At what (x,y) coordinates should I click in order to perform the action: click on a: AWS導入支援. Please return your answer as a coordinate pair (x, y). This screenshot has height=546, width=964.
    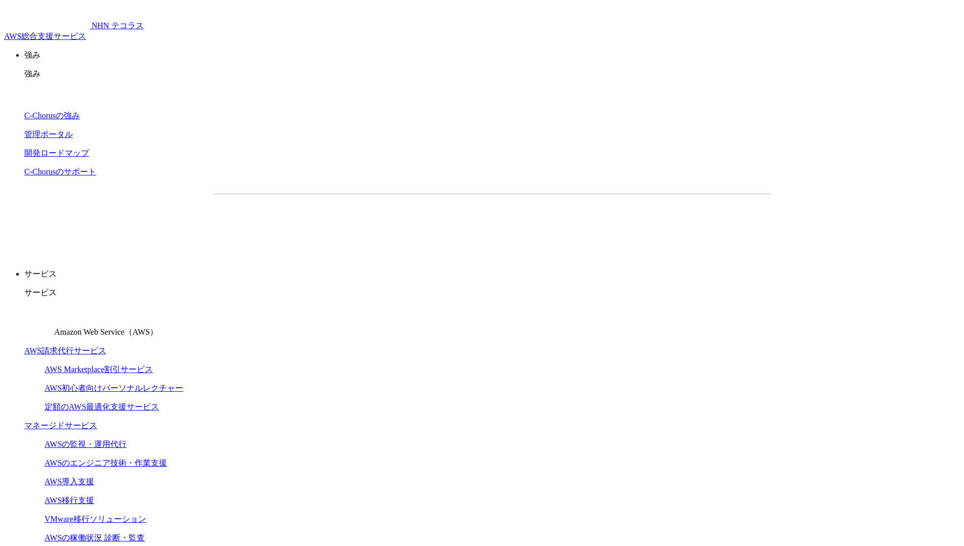
    Looking at the image, I should click on (69, 482).